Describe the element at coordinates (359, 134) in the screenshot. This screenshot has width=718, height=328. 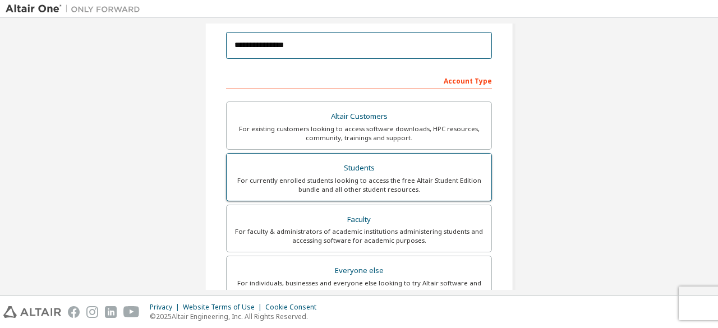
I see `div: For existing customers looking to access software downloads, HPC resources, community, trainings ...` at that location.